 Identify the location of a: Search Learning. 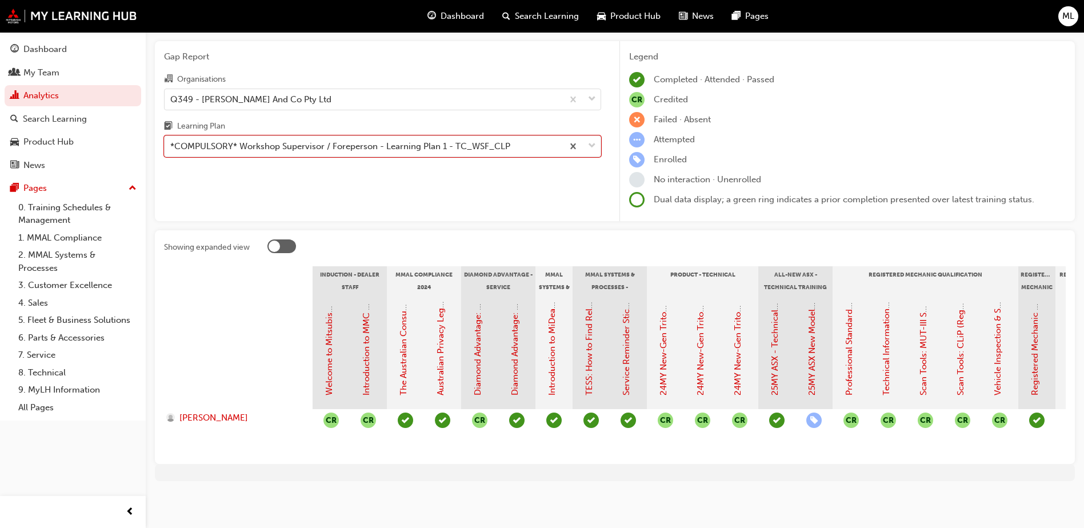
(73, 119).